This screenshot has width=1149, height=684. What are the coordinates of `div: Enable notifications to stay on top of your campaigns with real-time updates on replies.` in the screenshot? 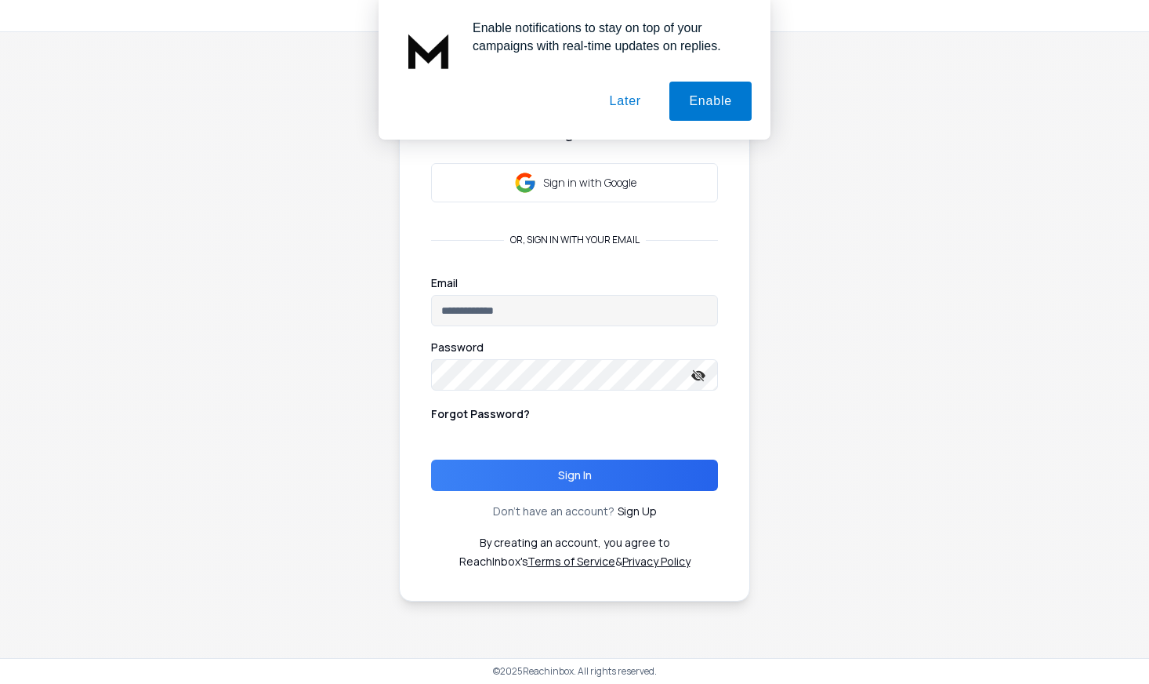 It's located at (606, 37).